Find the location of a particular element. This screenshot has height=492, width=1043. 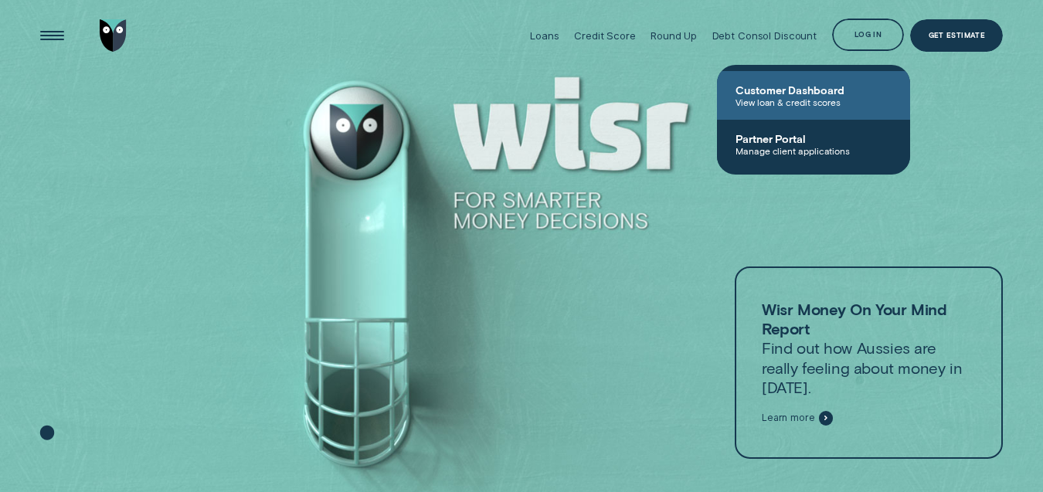

span: Manage client applications is located at coordinates (814, 151).